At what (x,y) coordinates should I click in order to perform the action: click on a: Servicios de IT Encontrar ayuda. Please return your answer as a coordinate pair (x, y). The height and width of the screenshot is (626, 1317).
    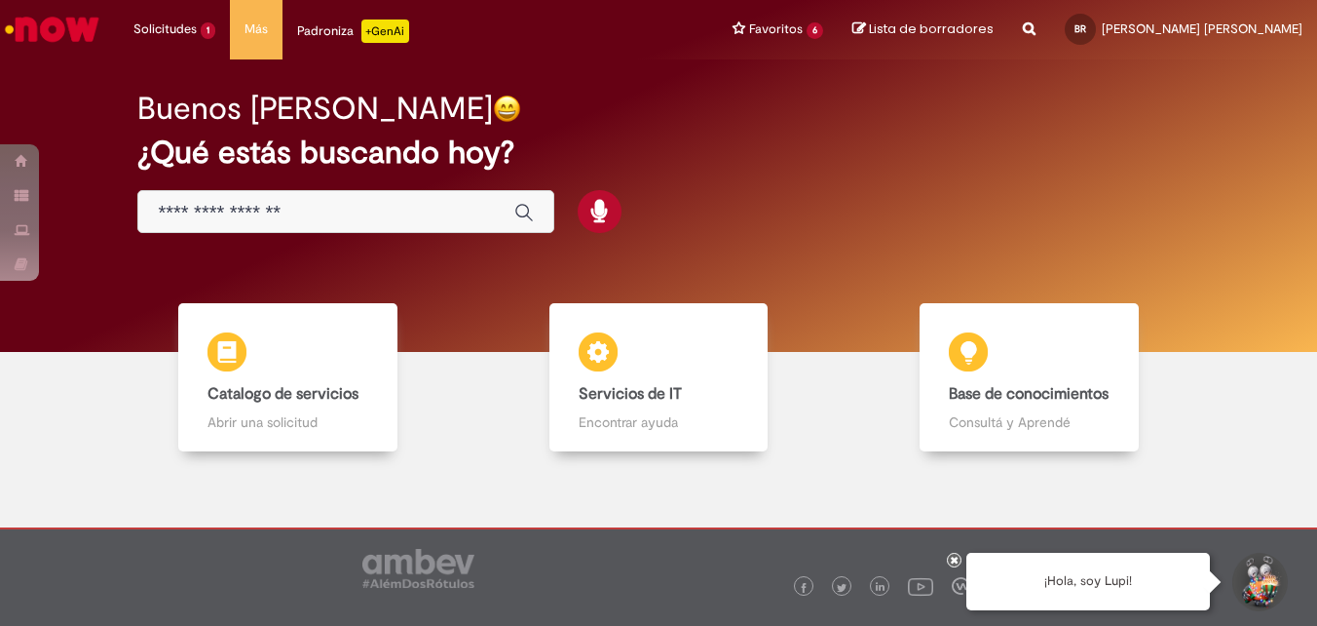
    Looking at the image, I should click on (659, 377).